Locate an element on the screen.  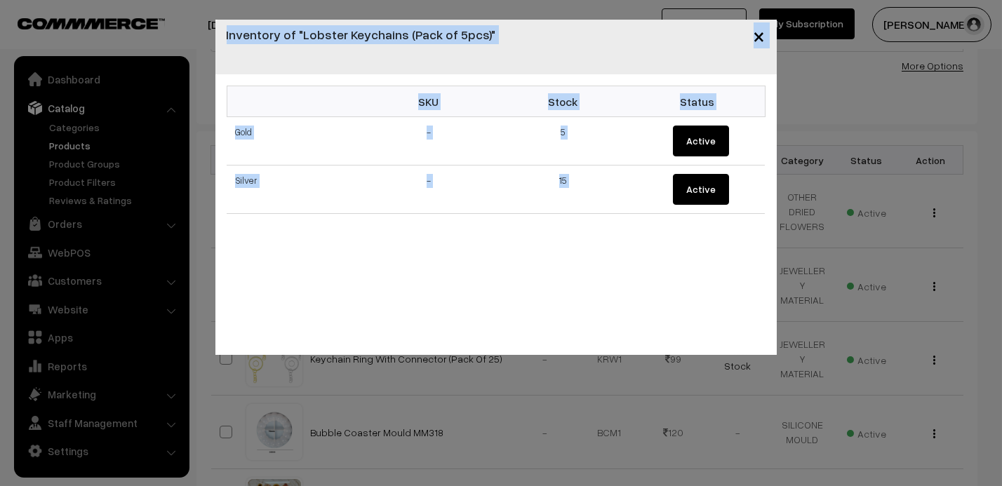
td: 15 is located at coordinates (563, 189).